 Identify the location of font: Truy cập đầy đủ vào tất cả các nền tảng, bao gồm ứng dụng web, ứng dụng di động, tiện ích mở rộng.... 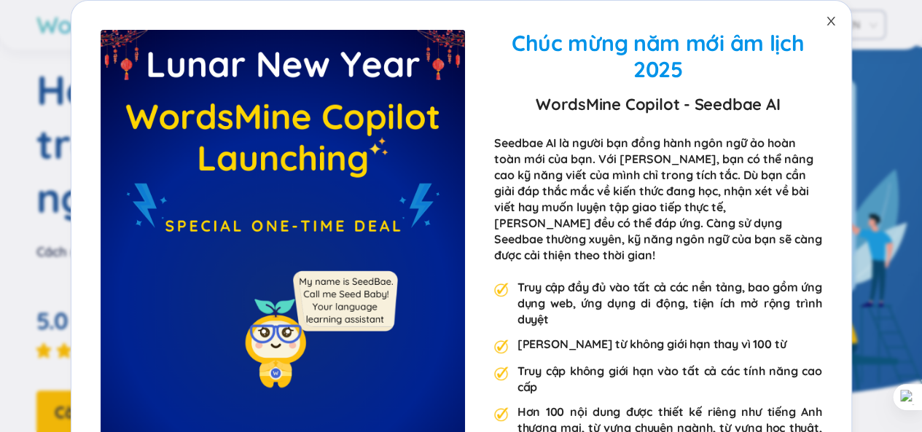
(670, 303).